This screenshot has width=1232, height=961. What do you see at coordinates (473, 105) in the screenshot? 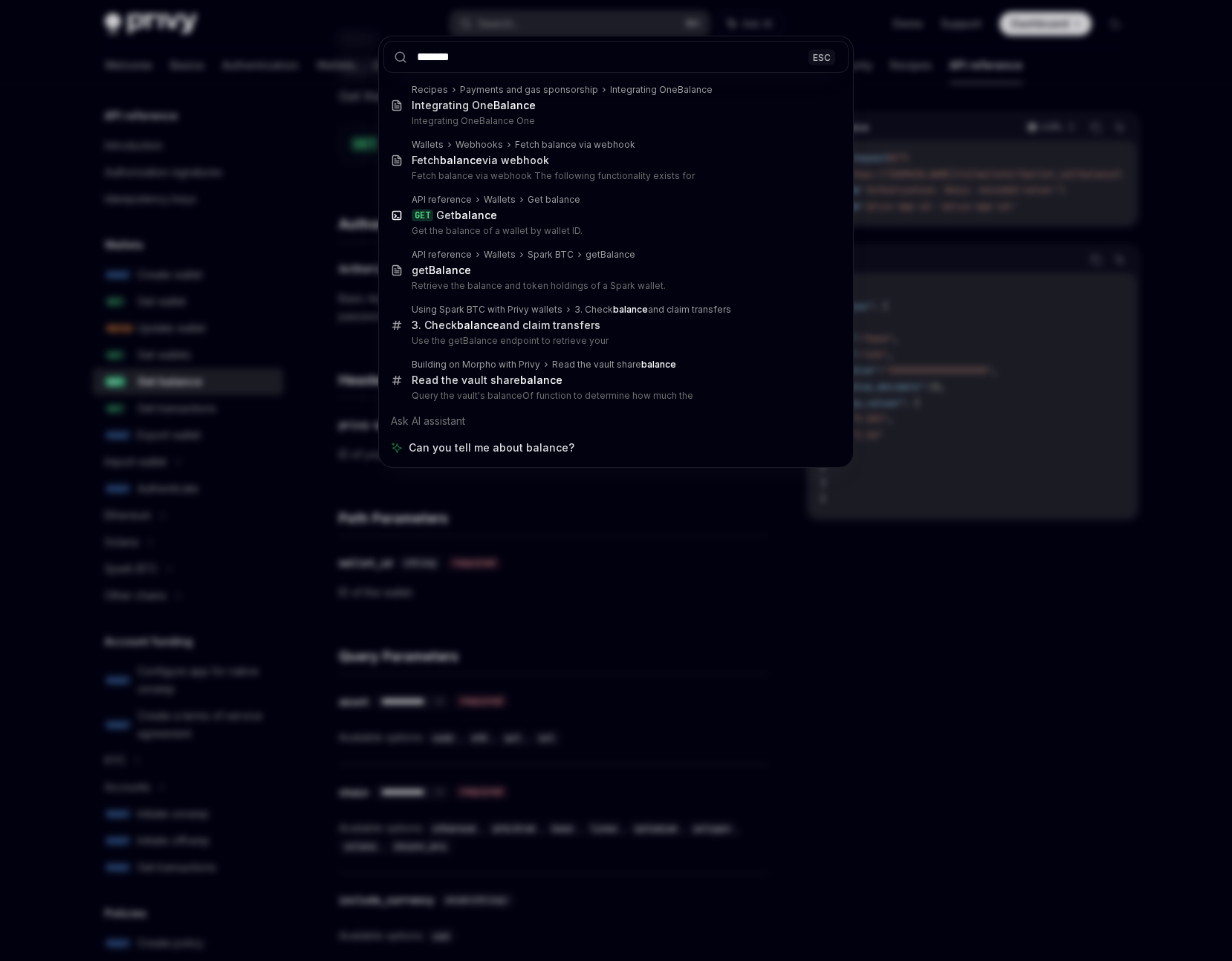
I see `div: Integrating One` at bounding box center [473, 105].